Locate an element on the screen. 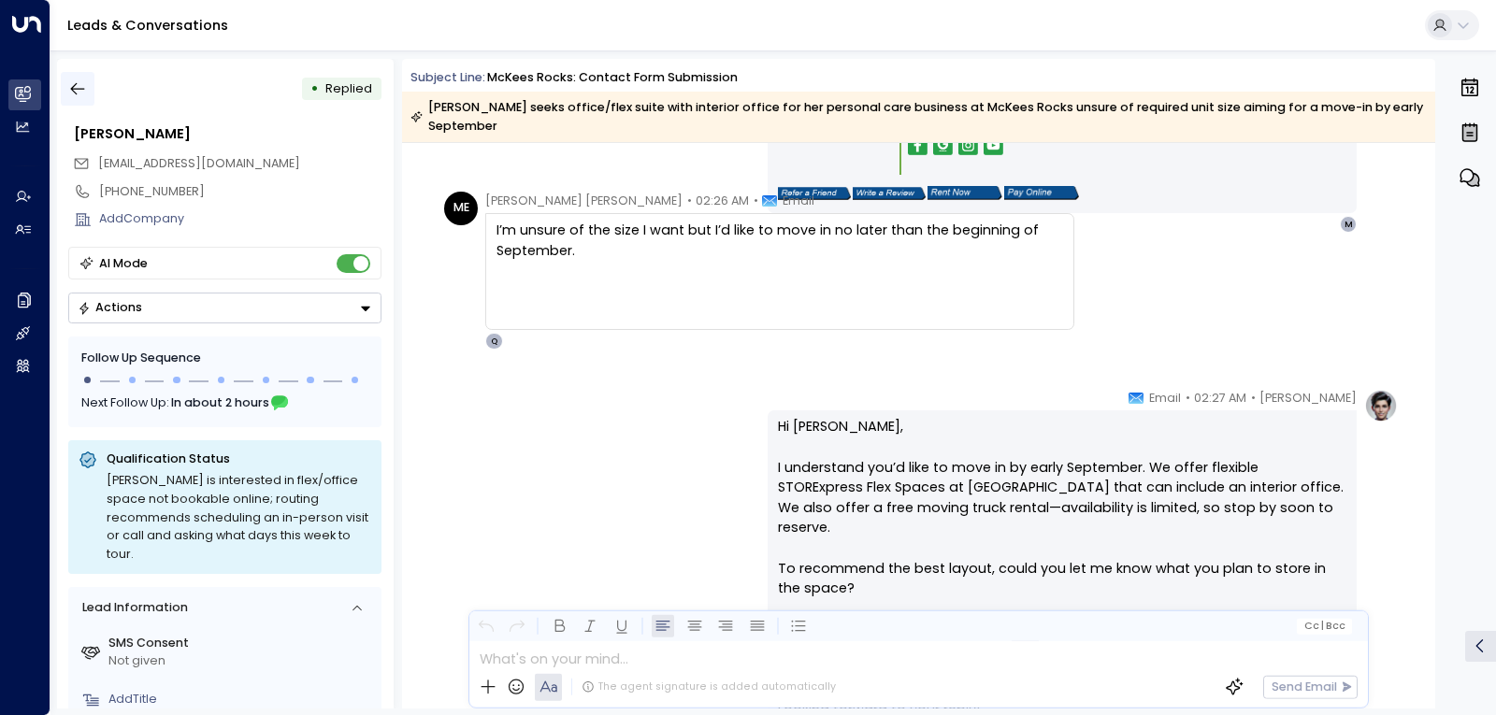 This screenshot has width=1496, height=715. img: storexpres_fb.png is located at coordinates (917, 145).